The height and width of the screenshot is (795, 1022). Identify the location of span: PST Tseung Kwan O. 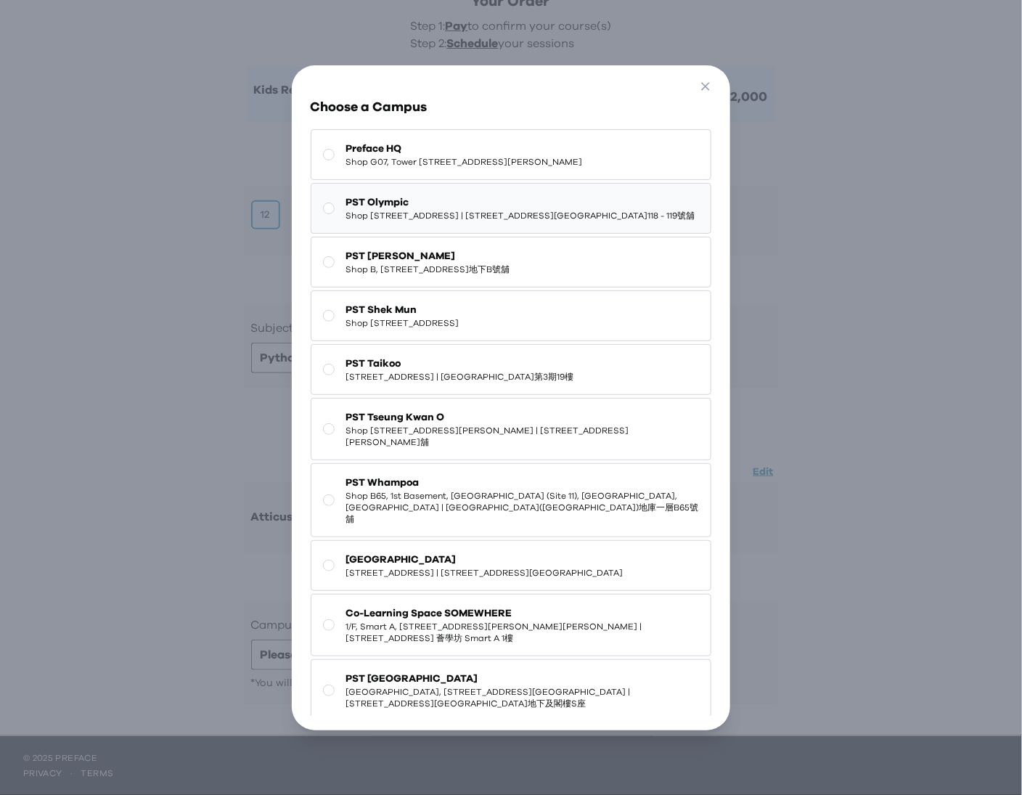
(523, 417).